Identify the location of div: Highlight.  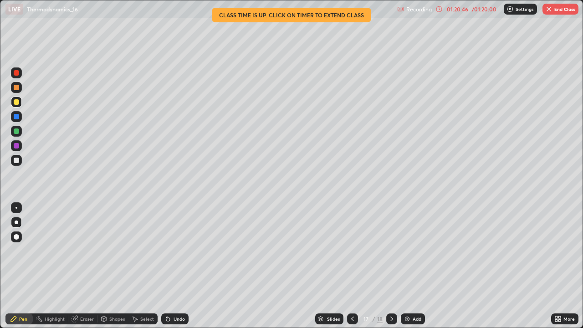
(55, 319).